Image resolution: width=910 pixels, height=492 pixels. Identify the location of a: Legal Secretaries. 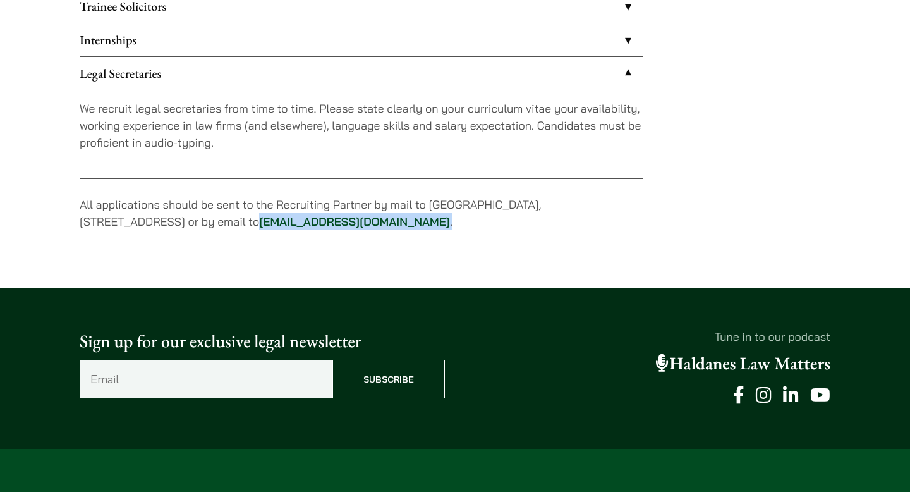
(361, 73).